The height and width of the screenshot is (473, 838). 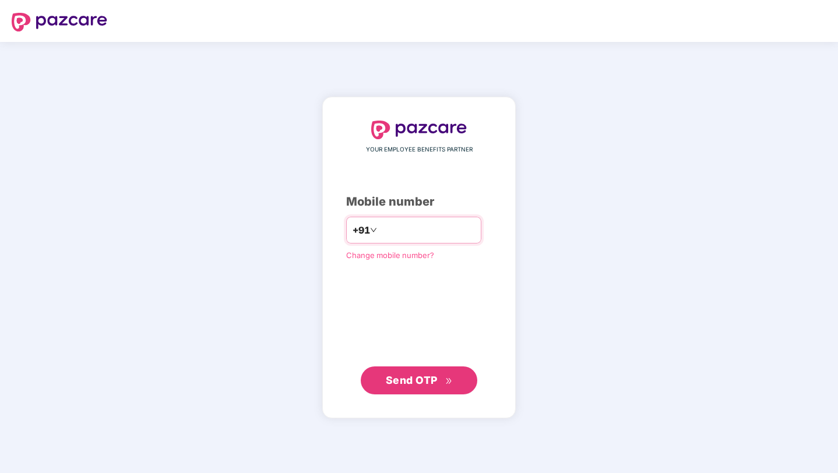 What do you see at coordinates (419, 150) in the screenshot?
I see `span: YOUR EMPLOYEE BENEFITS PARTNER` at bounding box center [419, 150].